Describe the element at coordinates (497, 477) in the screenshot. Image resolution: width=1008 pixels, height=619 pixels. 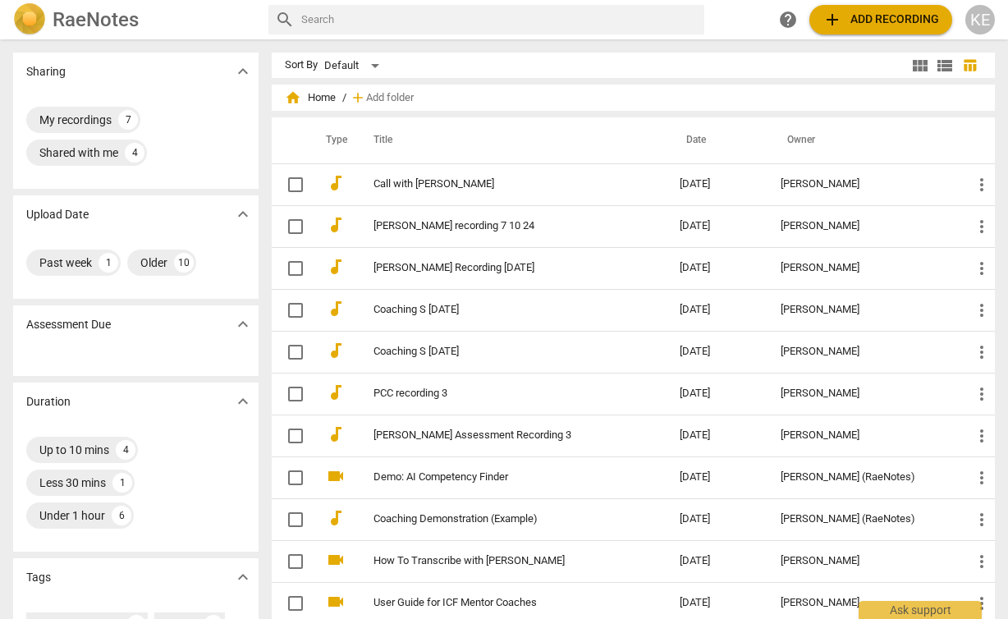
I see `a: Demo: AI Competency Finder` at that location.